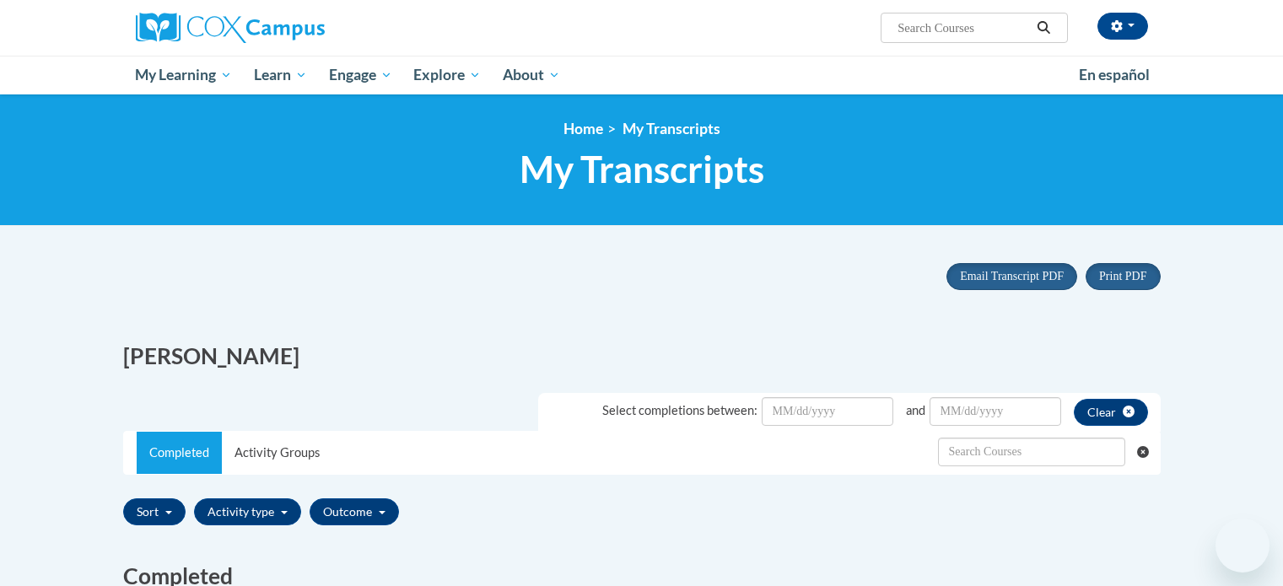 This screenshot has width=1283, height=586. What do you see at coordinates (184, 75) in the screenshot?
I see `a: My Learning` at bounding box center [184, 75].